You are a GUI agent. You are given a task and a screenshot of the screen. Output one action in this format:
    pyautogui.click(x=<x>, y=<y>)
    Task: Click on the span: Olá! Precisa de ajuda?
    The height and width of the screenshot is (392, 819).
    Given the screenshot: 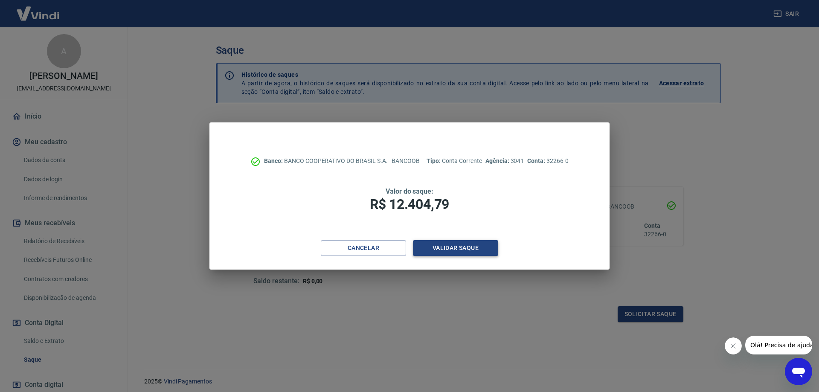 What is the action you would take?
    pyautogui.click(x=38, y=9)
    